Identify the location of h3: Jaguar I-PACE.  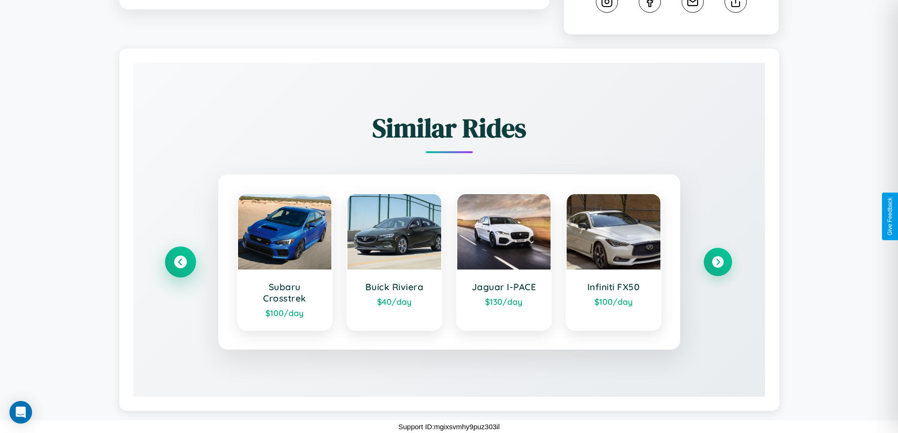
(504, 287).